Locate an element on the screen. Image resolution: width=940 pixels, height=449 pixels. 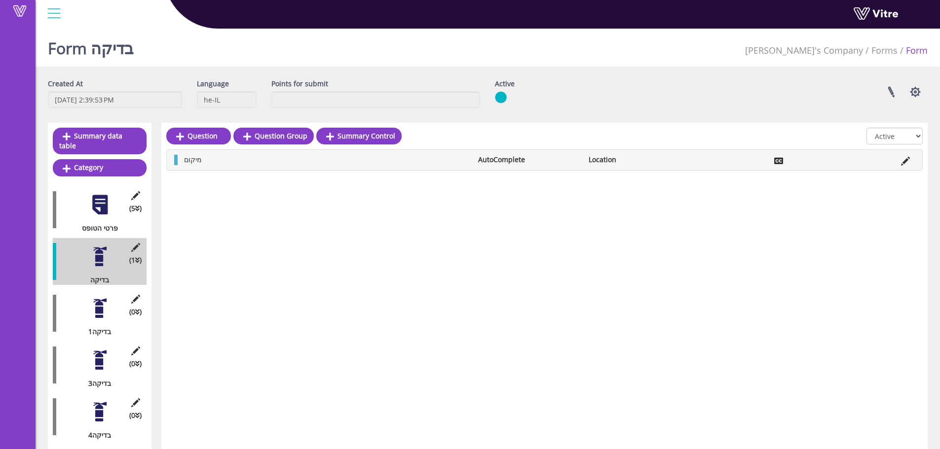
label: Language is located at coordinates (213, 84).